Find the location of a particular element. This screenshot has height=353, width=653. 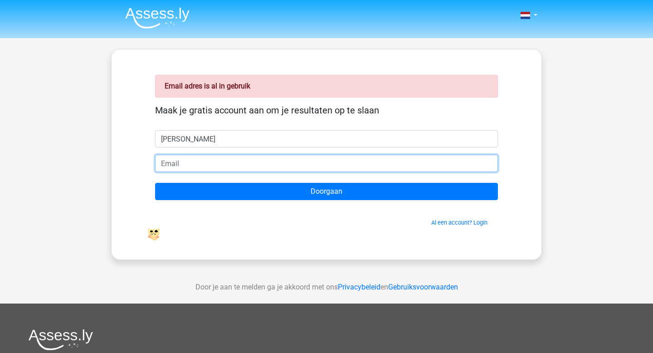

strong: Email adres is al in gebruik is located at coordinates (207, 86).